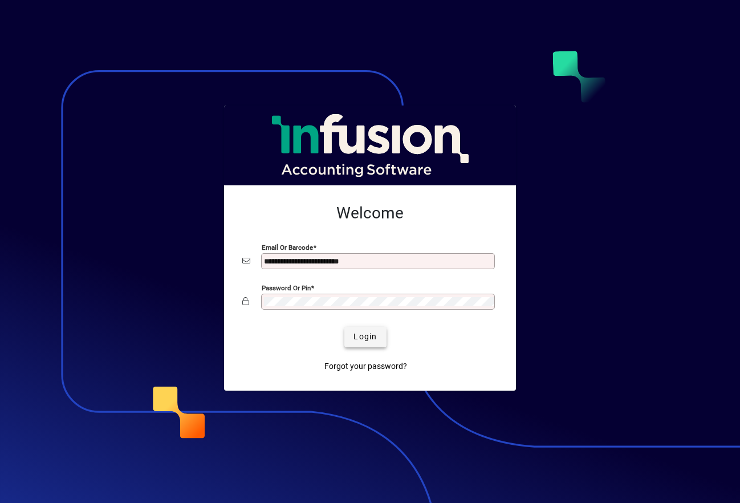 This screenshot has width=740, height=503. Describe the element at coordinates (366, 367) in the screenshot. I see `a: Forgot your password?` at that location.